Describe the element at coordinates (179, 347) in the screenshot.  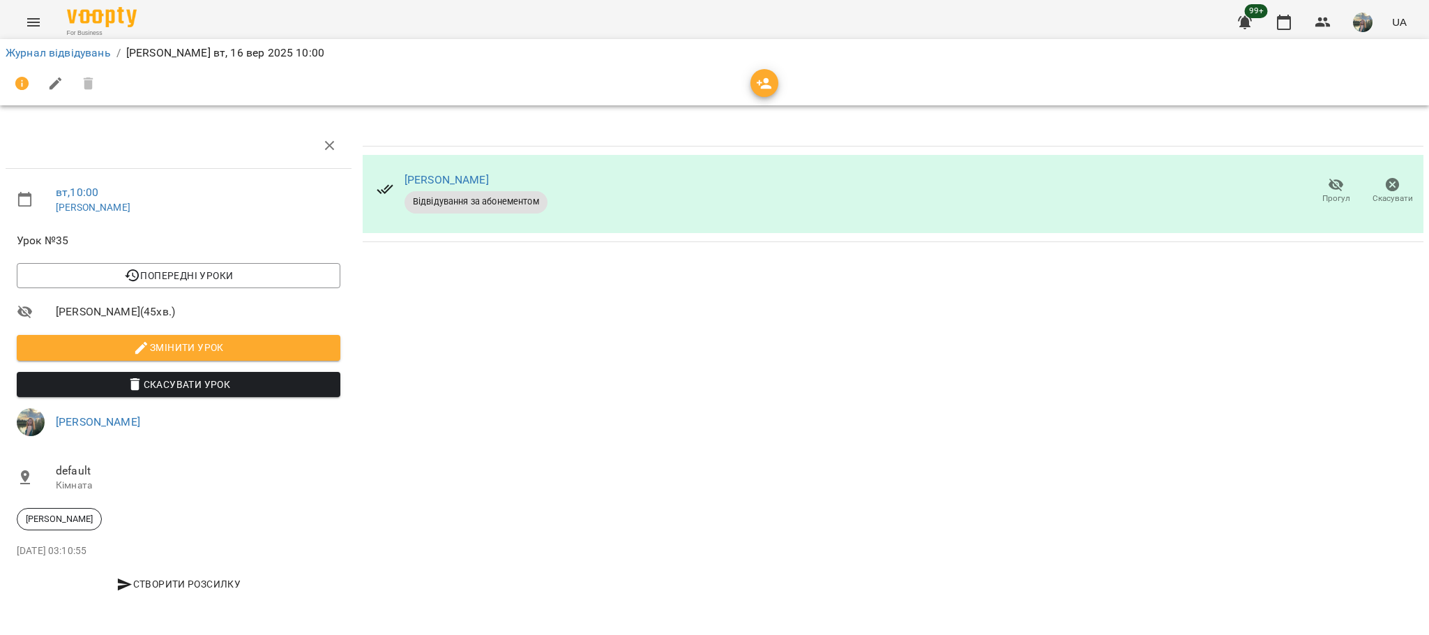
I see `button: Змінити урок` at that location.